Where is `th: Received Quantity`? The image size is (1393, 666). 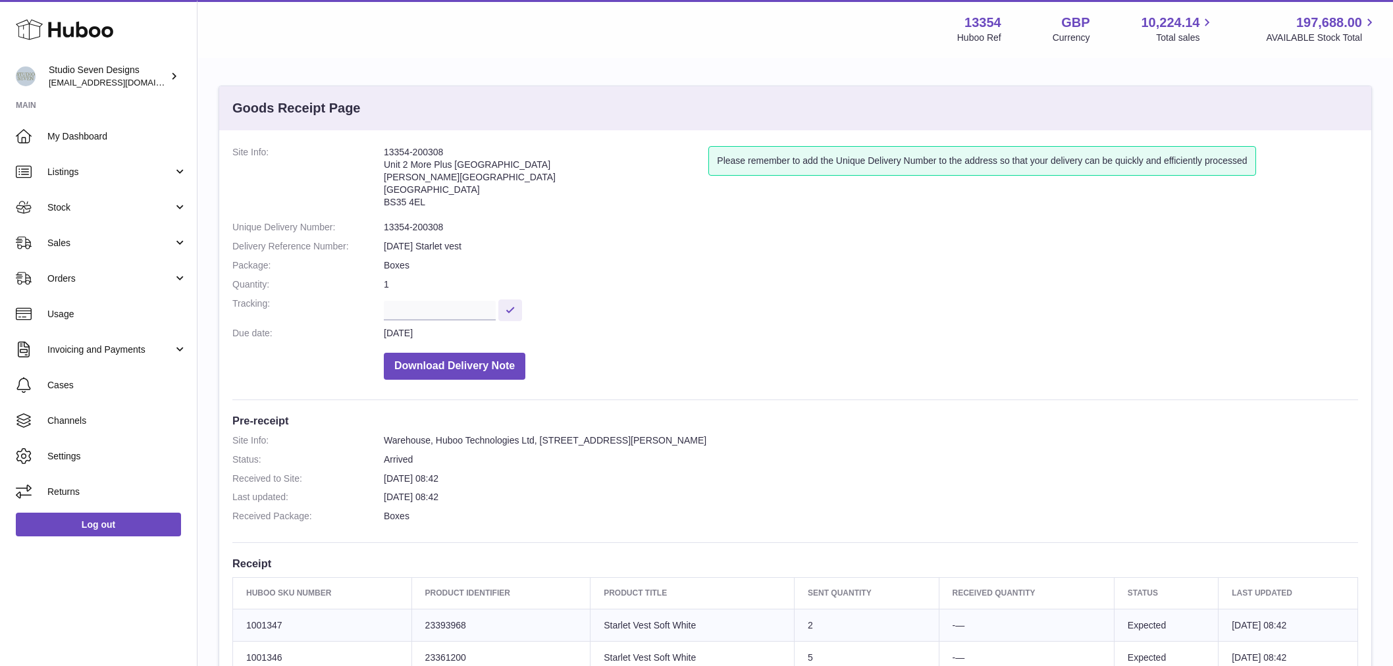 th: Received Quantity is located at coordinates (1026, 593).